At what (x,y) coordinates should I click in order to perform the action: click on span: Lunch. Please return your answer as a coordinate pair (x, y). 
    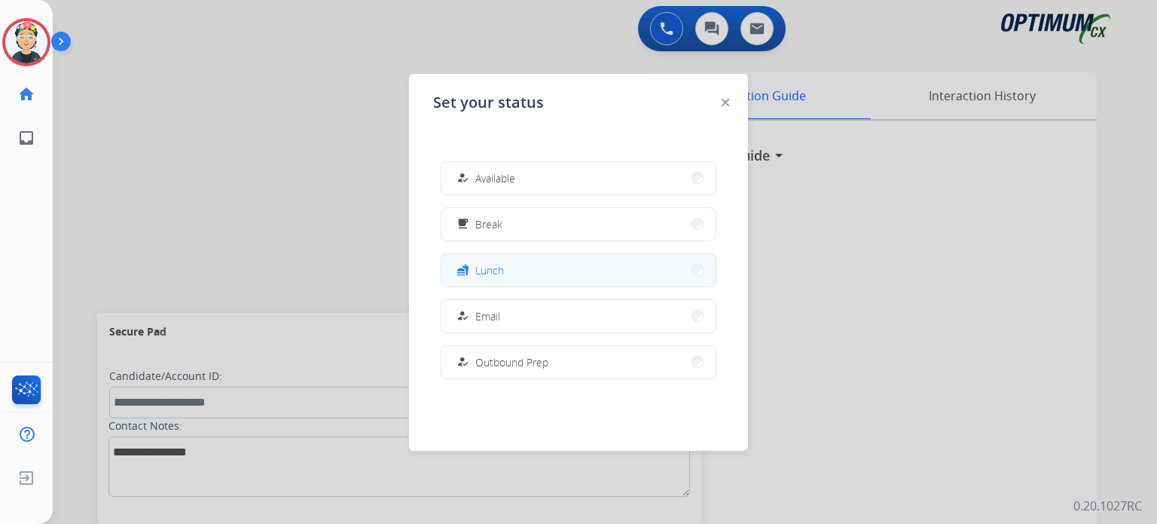
    Looking at the image, I should click on (490, 270).